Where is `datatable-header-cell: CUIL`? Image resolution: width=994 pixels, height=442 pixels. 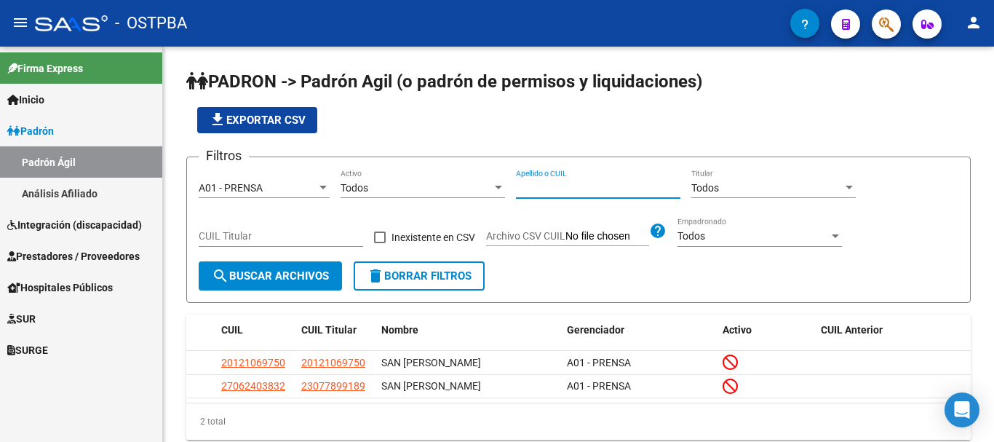
datatable-header-cell: CUIL is located at coordinates (255, 330).